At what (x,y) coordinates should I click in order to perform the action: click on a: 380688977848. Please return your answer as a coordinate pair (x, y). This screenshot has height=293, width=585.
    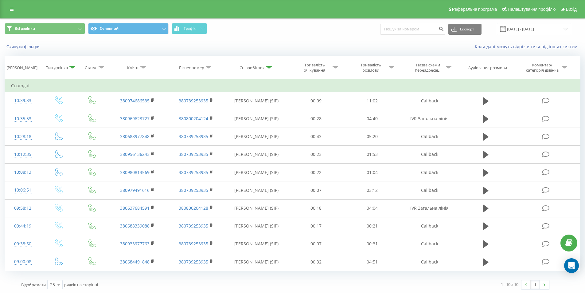
    Looking at the image, I should click on (135, 136).